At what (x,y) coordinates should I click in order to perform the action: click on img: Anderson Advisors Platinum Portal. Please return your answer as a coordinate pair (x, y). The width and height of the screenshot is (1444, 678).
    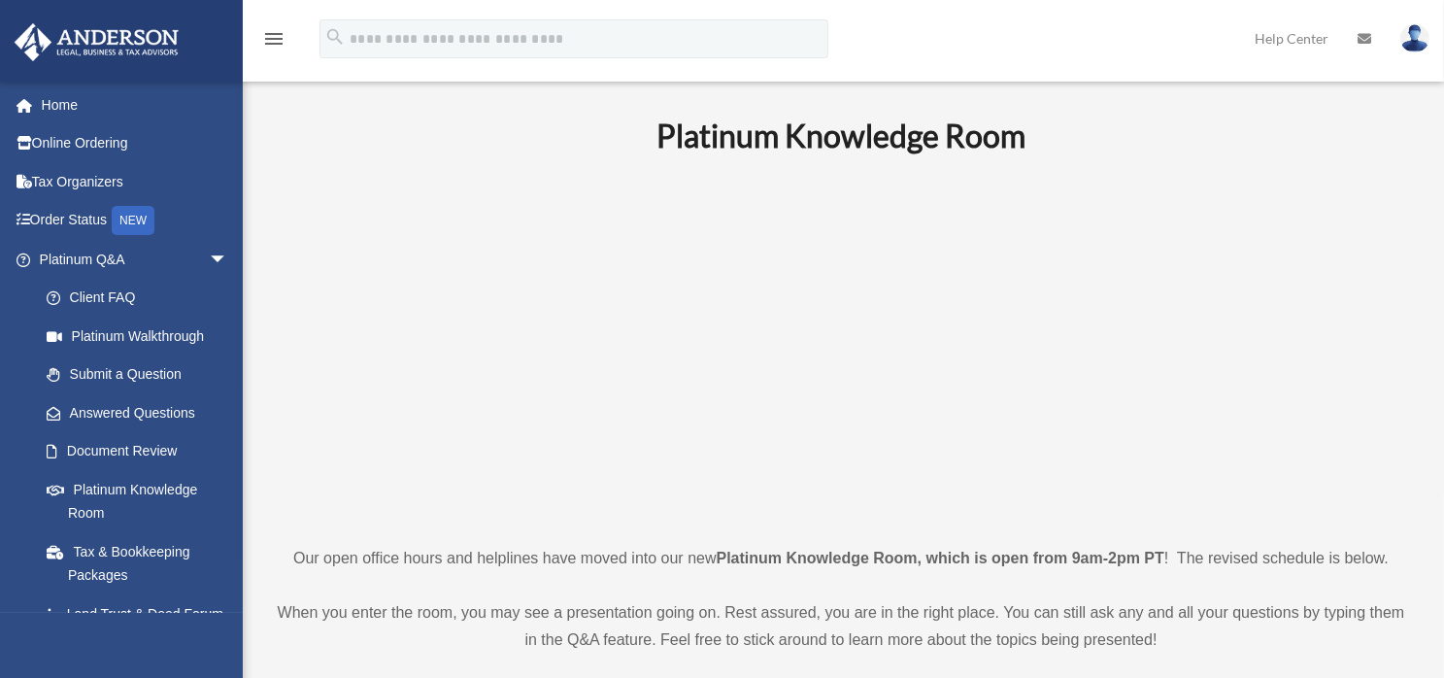
    Looking at the image, I should click on (96, 42).